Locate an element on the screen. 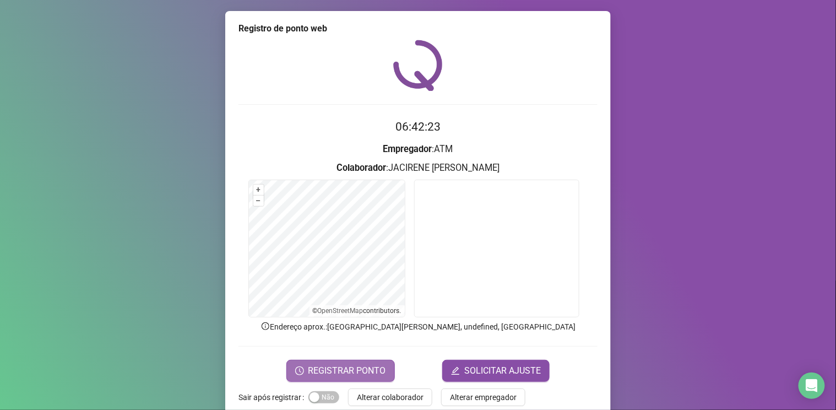 This screenshot has width=836, height=410. li: © contributors. is located at coordinates (357, 311).